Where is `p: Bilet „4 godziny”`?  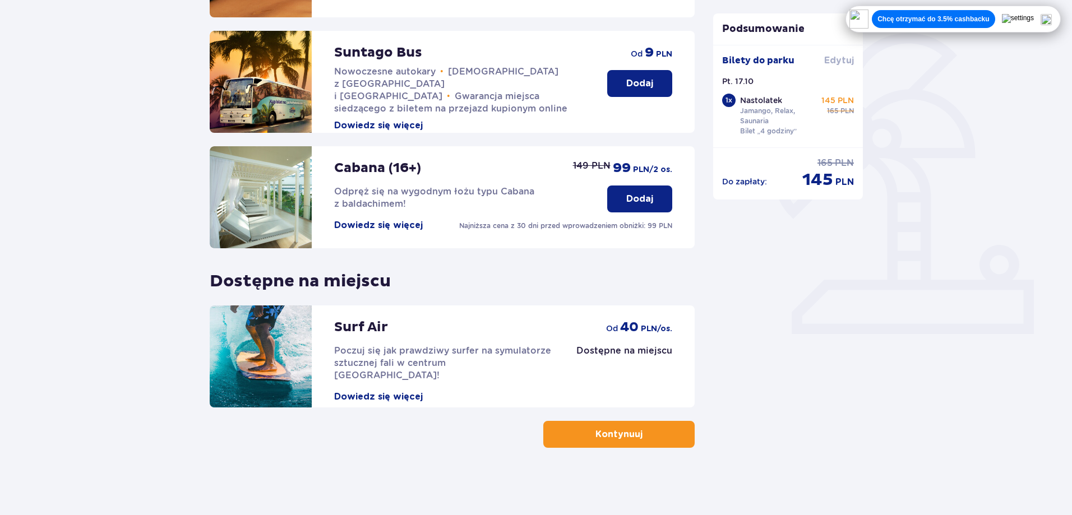 p: Bilet „4 godziny” is located at coordinates (769, 131).